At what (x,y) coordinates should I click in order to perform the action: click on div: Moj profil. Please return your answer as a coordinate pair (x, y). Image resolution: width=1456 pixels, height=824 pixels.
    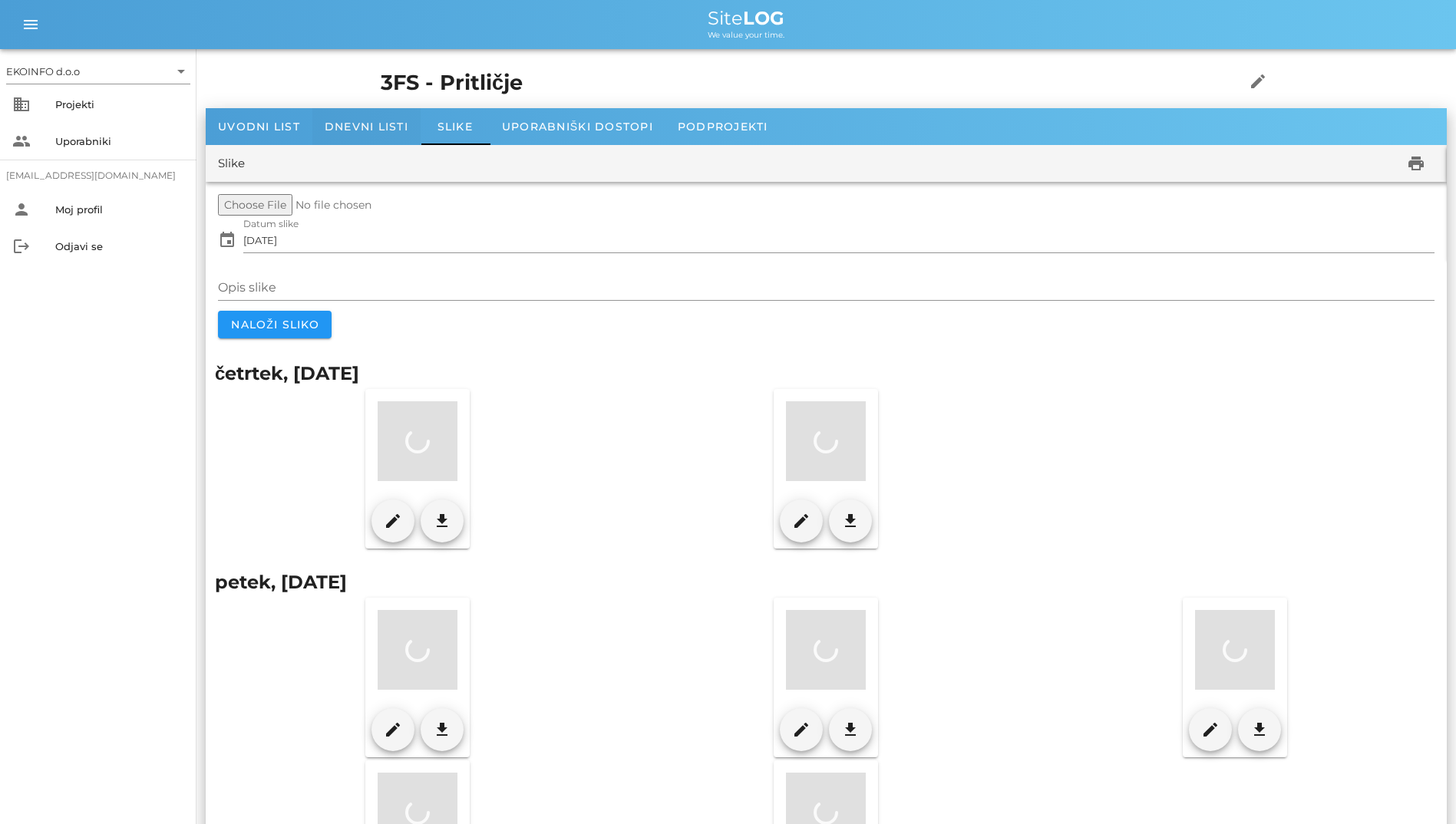
    Looking at the image, I should click on (120, 209).